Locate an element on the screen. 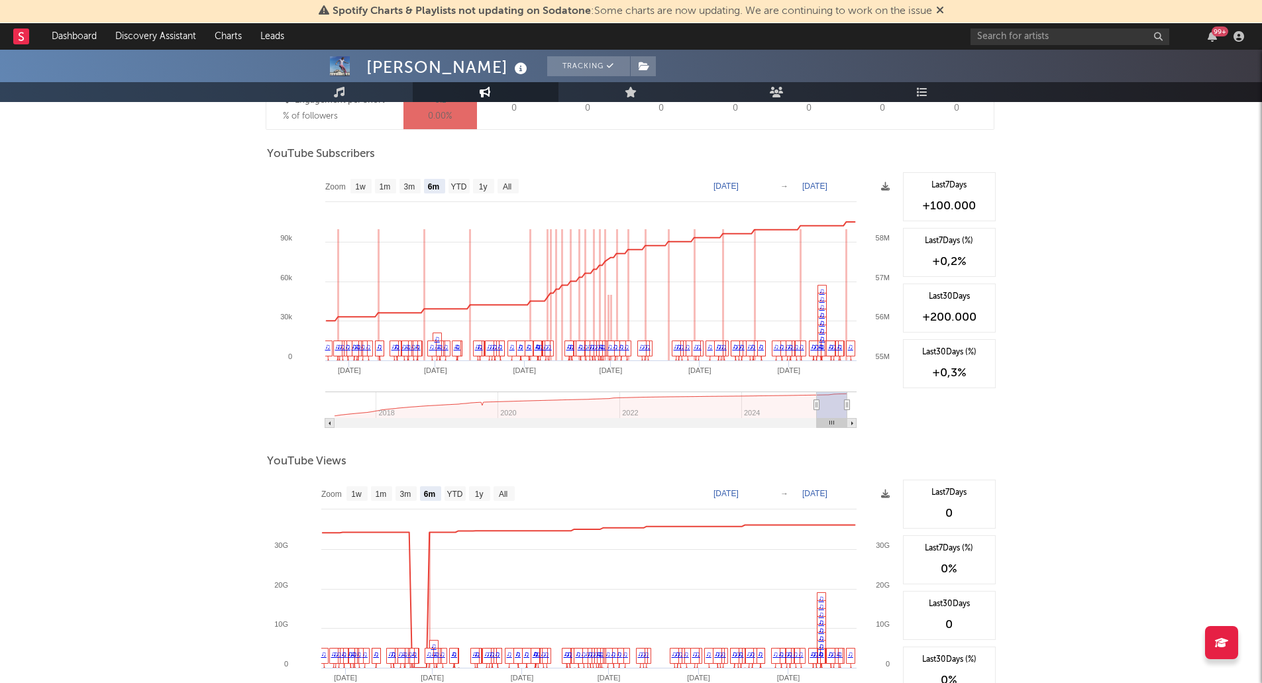  button: 99+ is located at coordinates (1213, 36).